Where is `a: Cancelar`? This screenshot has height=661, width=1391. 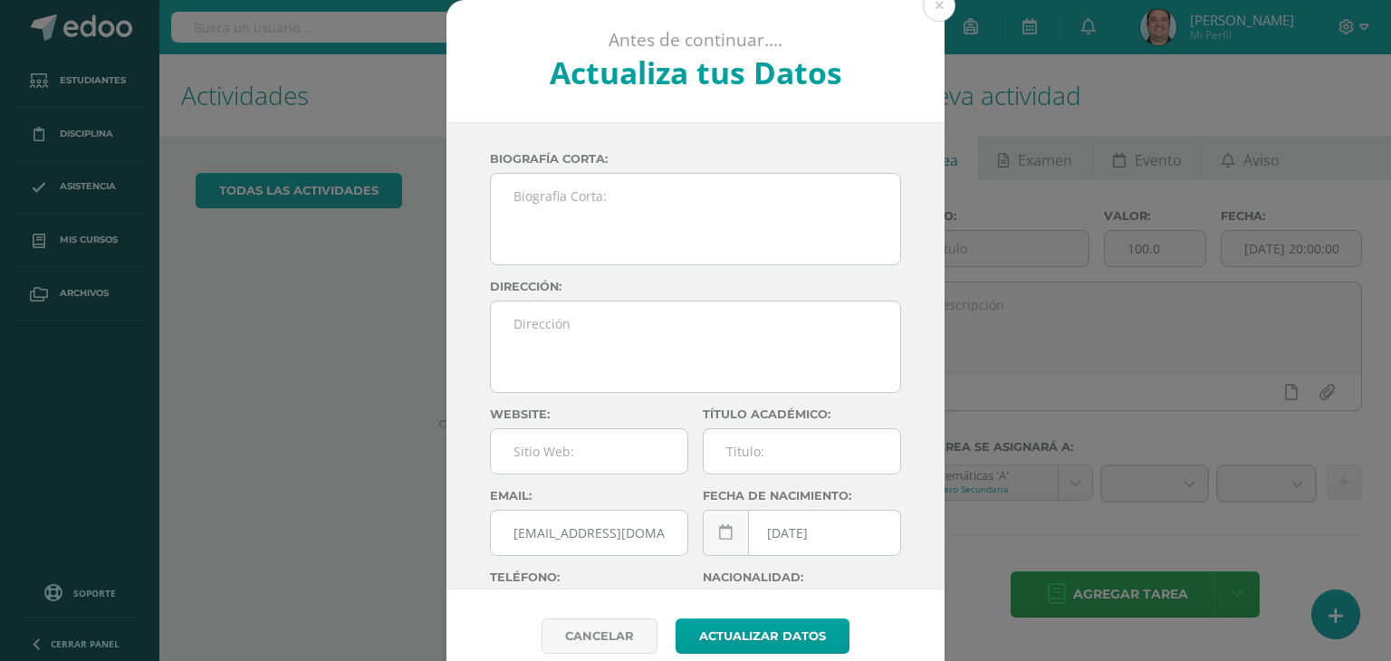
a: Cancelar is located at coordinates (599, 636).